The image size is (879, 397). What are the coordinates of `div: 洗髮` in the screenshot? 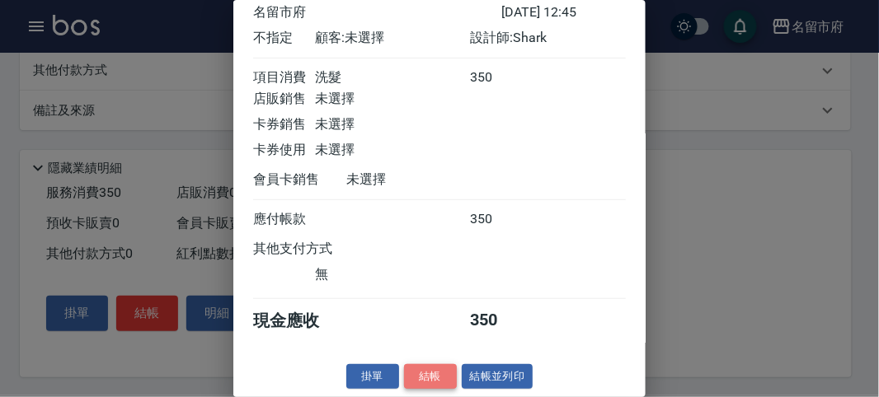 It's located at (392, 78).